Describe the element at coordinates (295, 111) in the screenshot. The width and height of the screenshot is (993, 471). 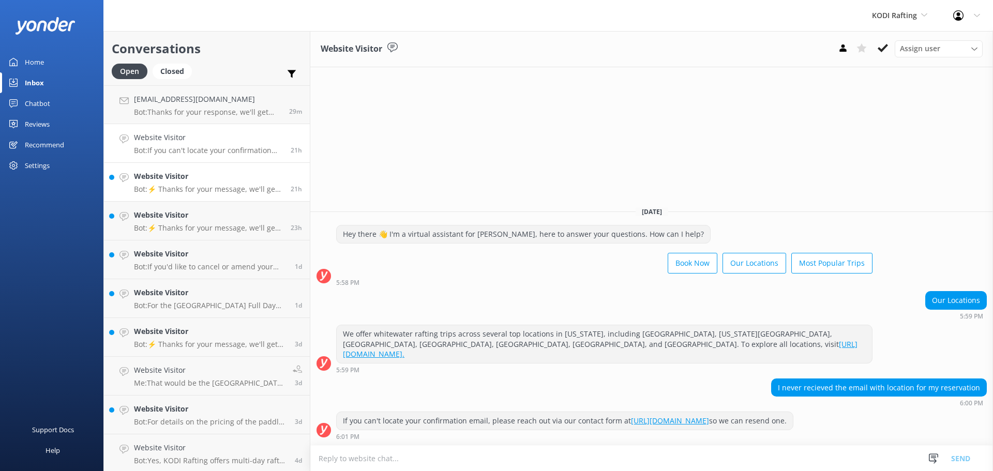
I see `span: 03:00pm 13-Aug-2025 (UTC -06:00) America/Chihuahua` at that location.